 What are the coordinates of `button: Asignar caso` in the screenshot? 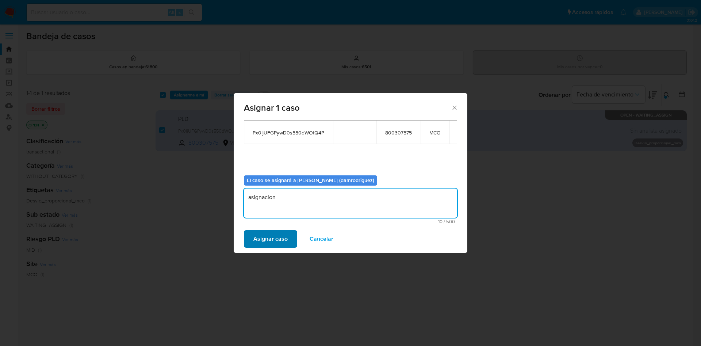 It's located at (270, 239).